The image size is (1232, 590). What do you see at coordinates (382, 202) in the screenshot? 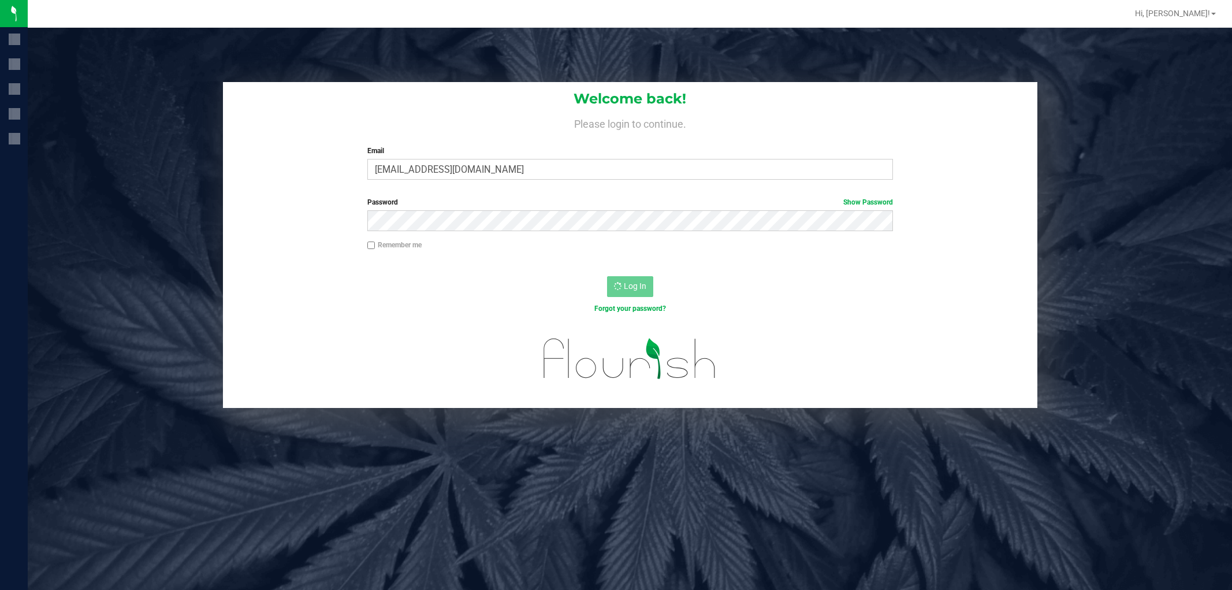
I see `span: Password` at bounding box center [382, 202].